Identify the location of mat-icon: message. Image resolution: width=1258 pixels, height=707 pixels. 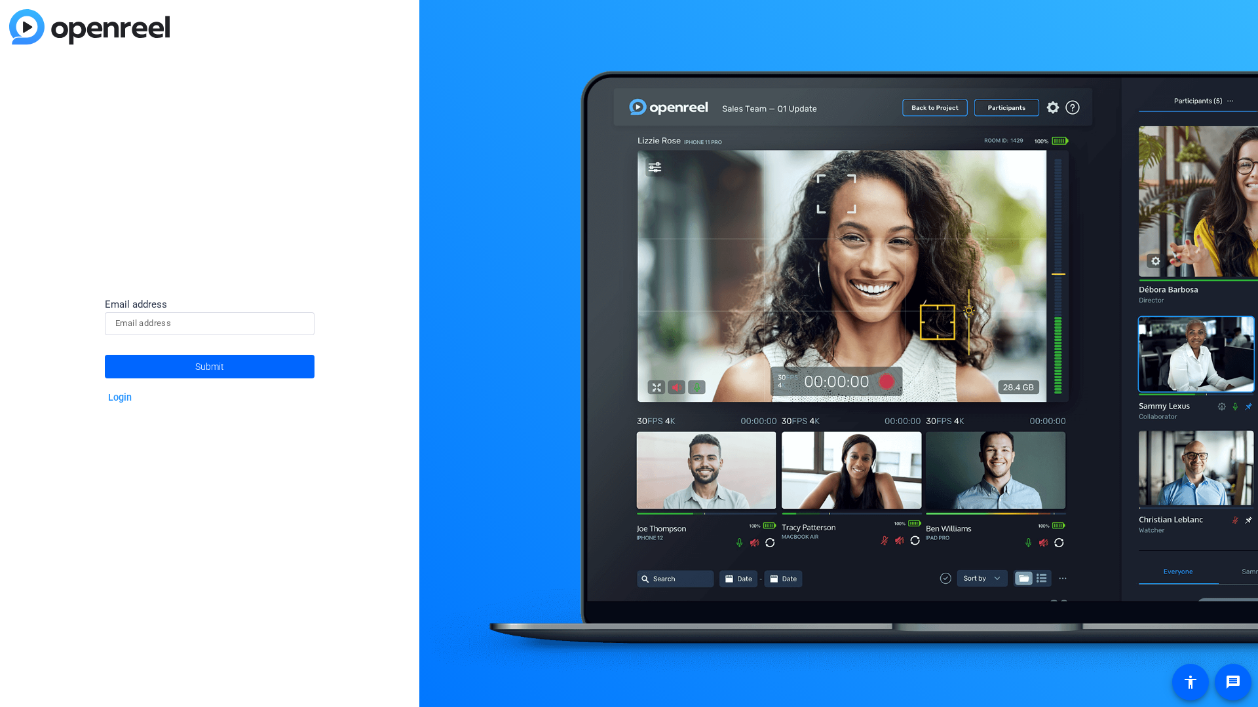
(1233, 682).